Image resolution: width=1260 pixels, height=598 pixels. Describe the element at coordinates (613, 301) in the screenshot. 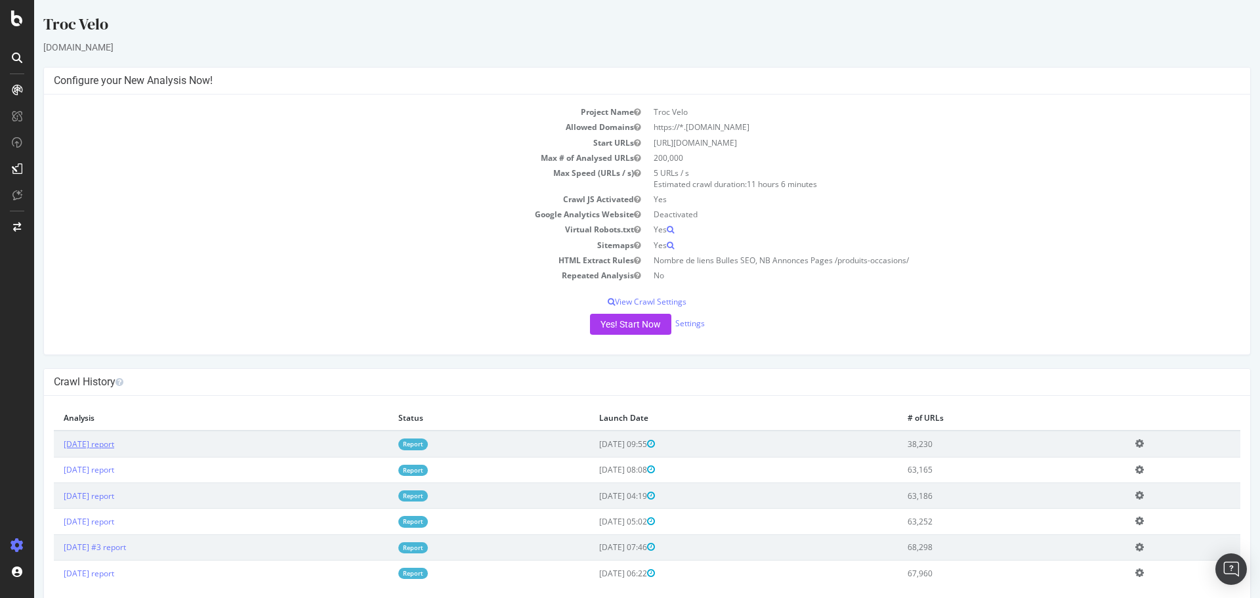

I see `p: View Crawl Settings` at that location.